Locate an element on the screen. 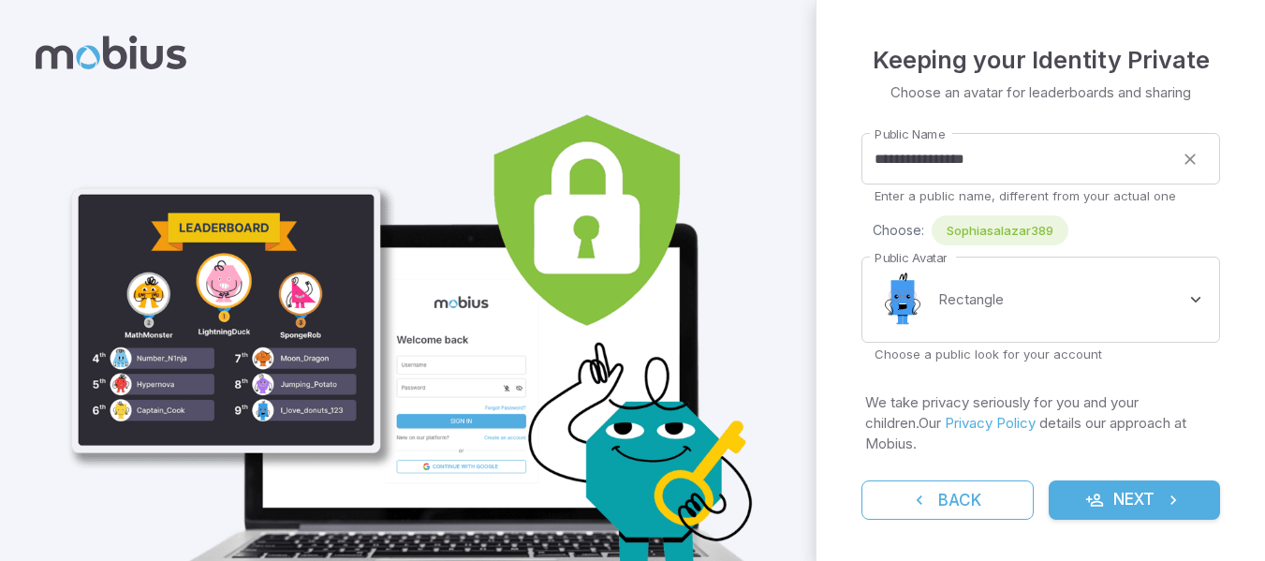  p: Choose a public look for your account is located at coordinates (1040, 354).